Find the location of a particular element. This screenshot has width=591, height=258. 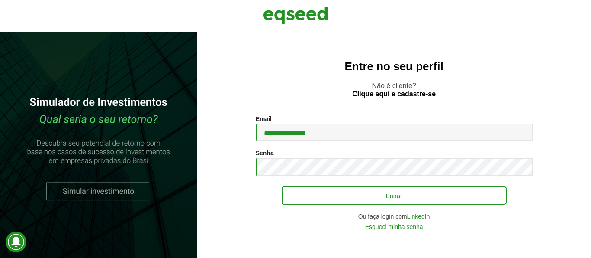

label: Senha is located at coordinates (265, 153).